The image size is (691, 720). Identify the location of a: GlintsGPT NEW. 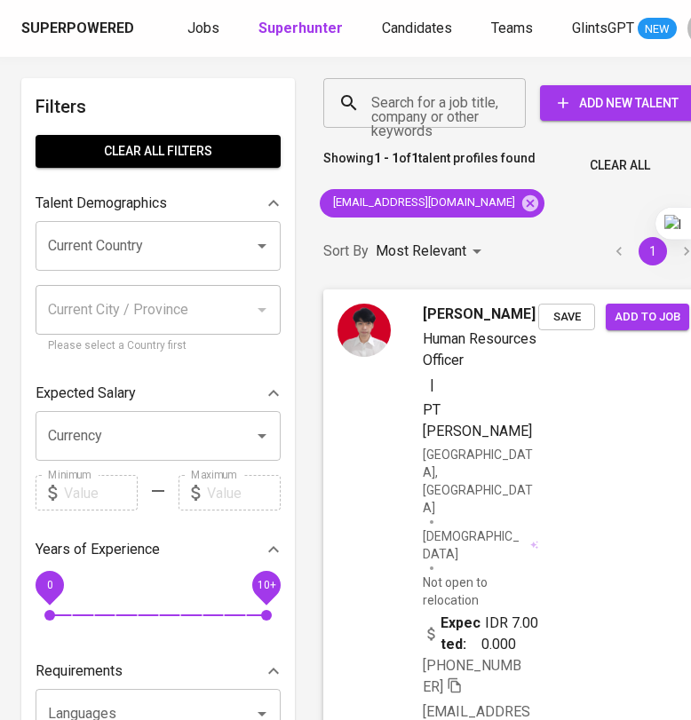
(624, 28).